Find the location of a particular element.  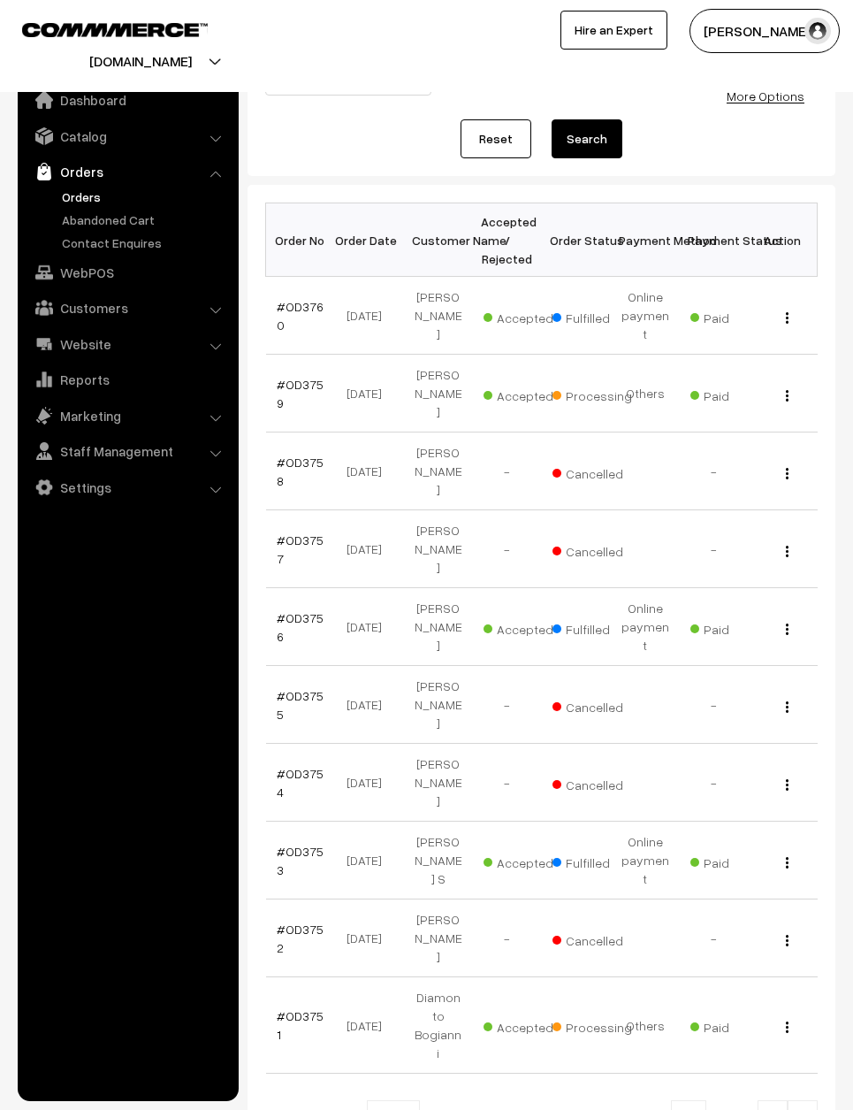

th: Payment Status is located at coordinates (715, 240).